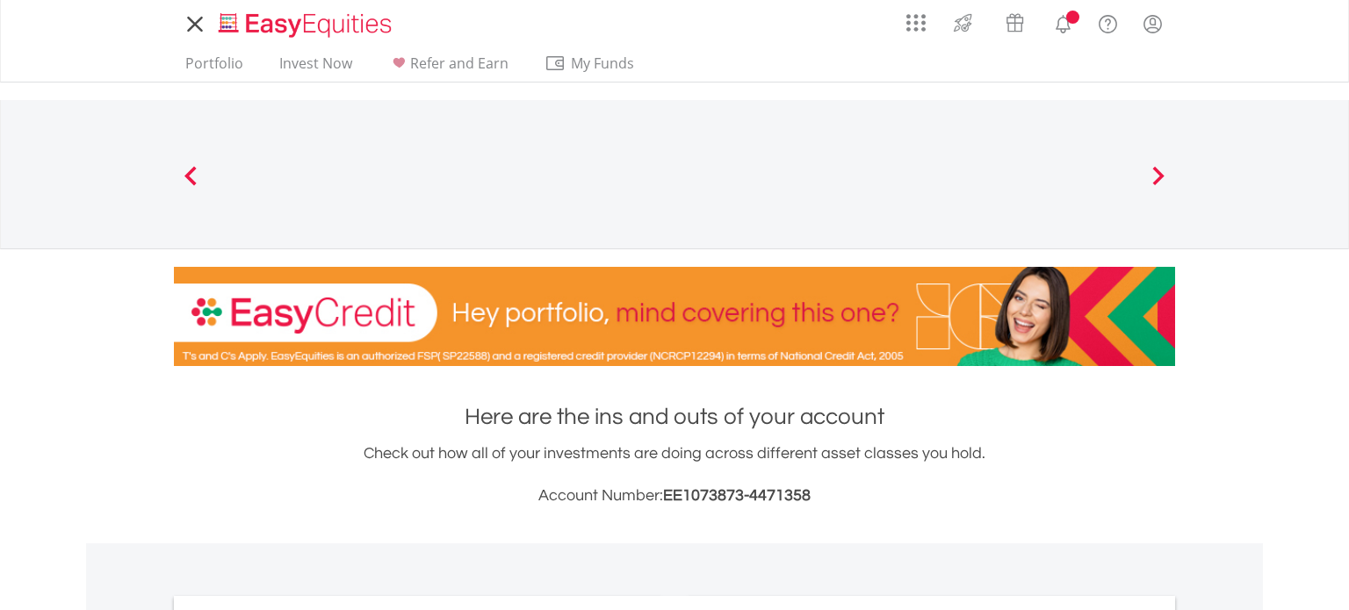 This screenshot has width=1349, height=610. I want to click on img: thrive-v2.svg, so click(963, 23).